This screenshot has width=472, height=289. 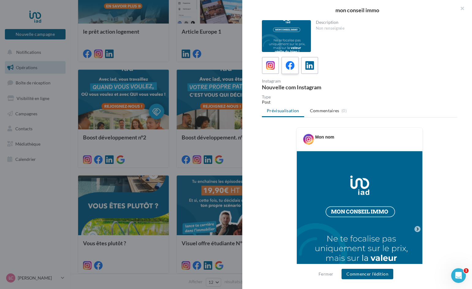 I want to click on div: Post, so click(x=359, y=102).